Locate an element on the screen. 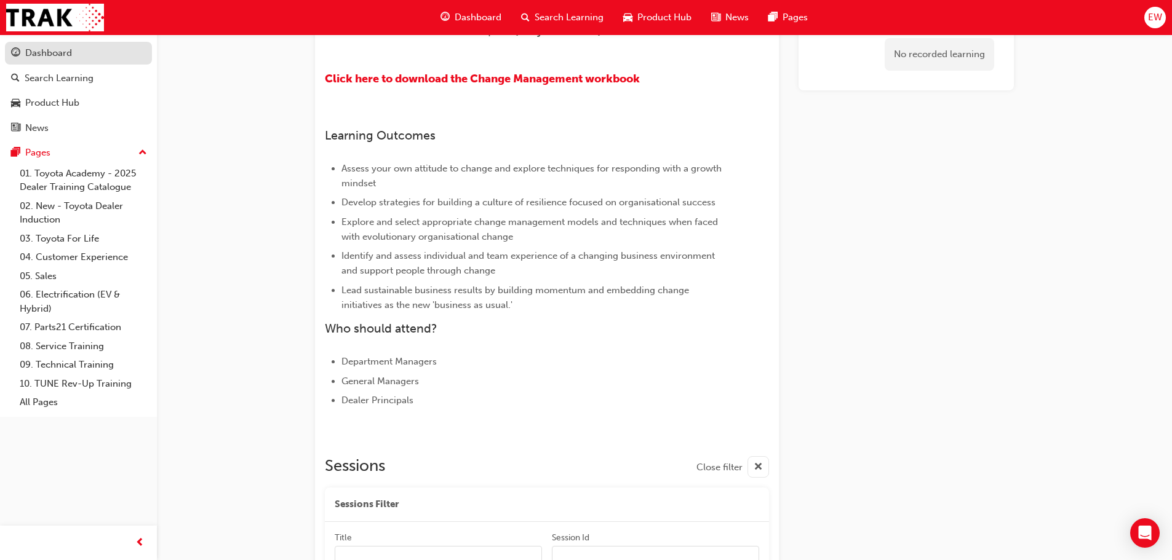 This screenshot has width=1172, height=560. a: search-iconSearch Learning is located at coordinates (562, 17).